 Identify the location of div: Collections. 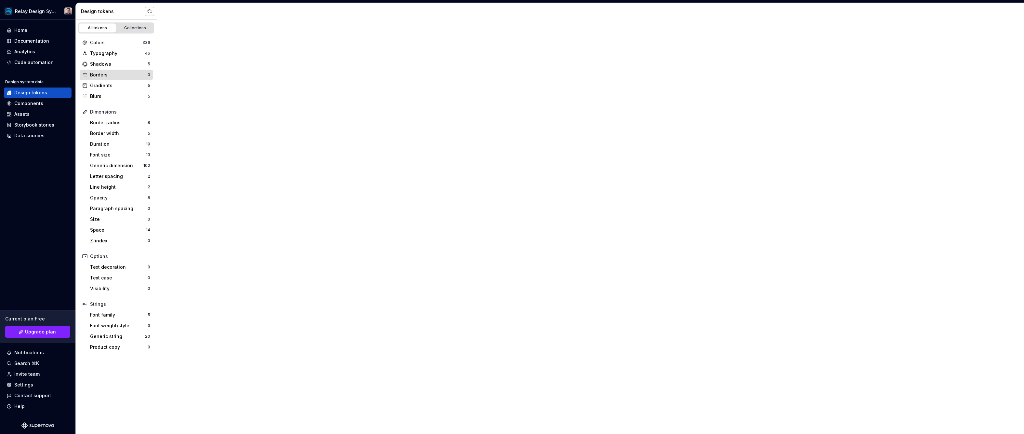
(135, 28).